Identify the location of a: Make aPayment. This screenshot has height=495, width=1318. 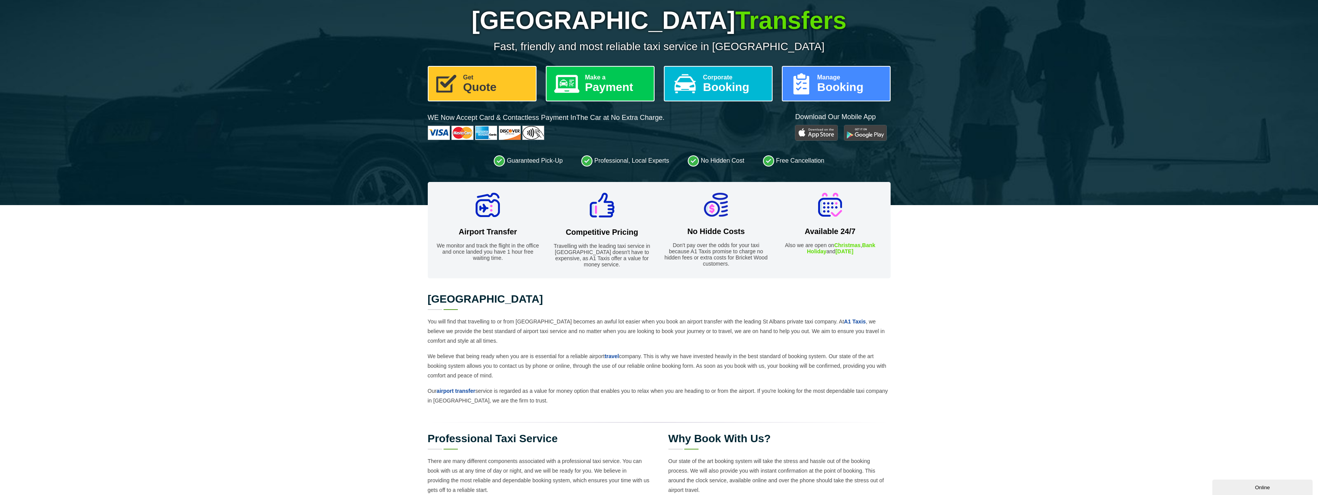
(600, 84).